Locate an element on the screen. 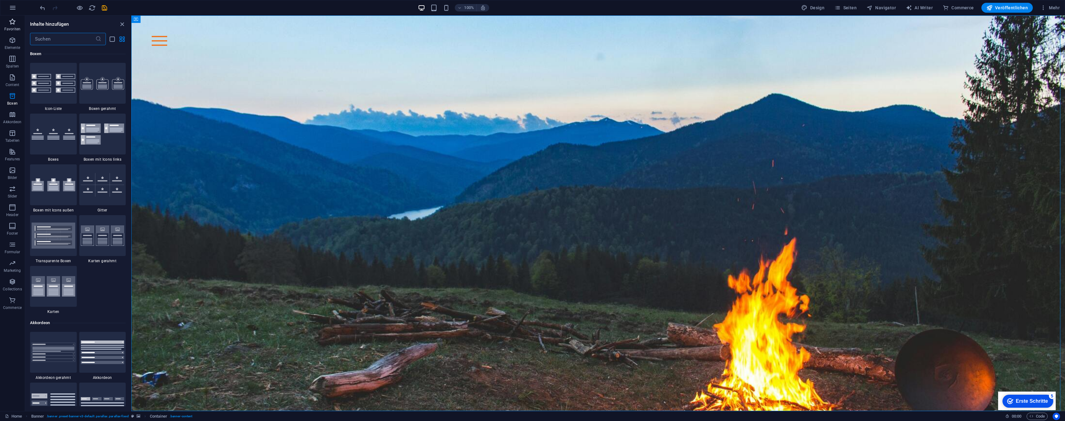 The height and width of the screenshot is (421, 1065). img: accordion.svg is located at coordinates (102, 352).